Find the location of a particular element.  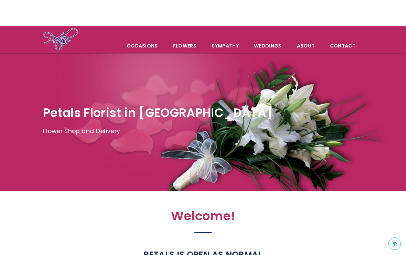

a: About is located at coordinates (306, 46).